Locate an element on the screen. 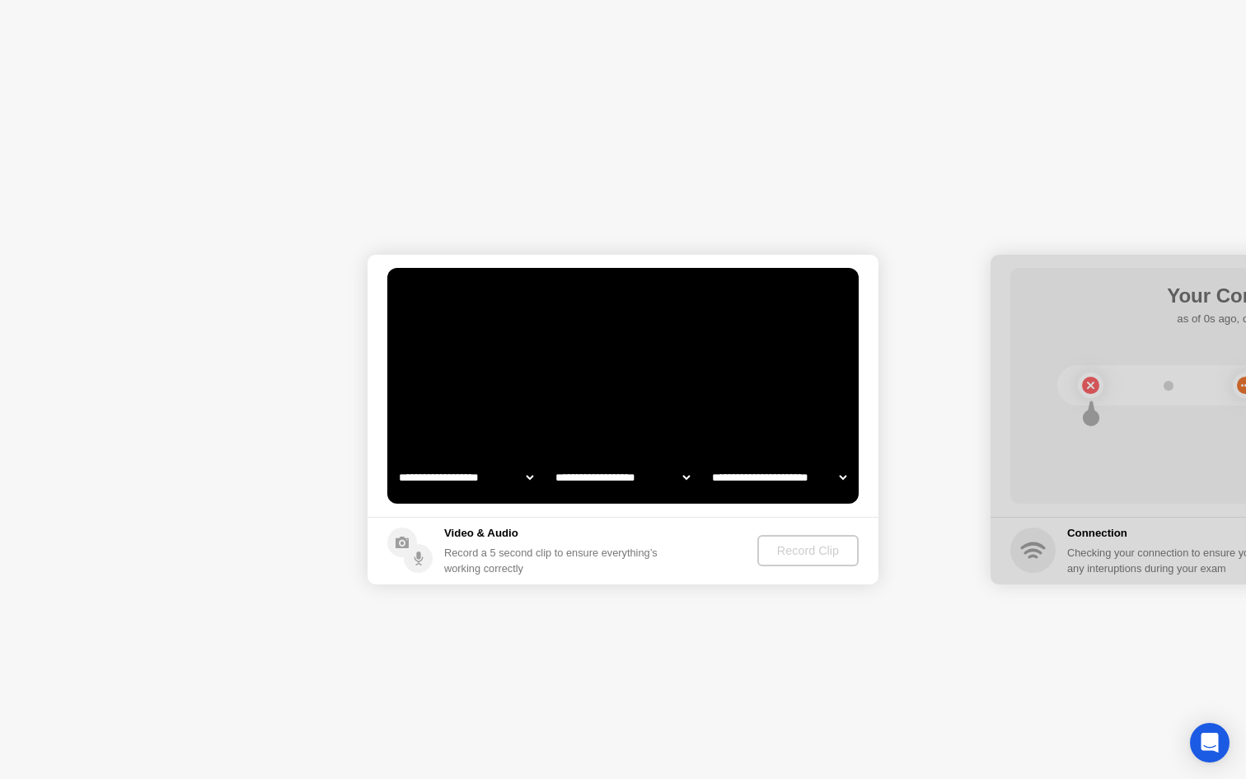  button: Record Clip is located at coordinates (807, 550).